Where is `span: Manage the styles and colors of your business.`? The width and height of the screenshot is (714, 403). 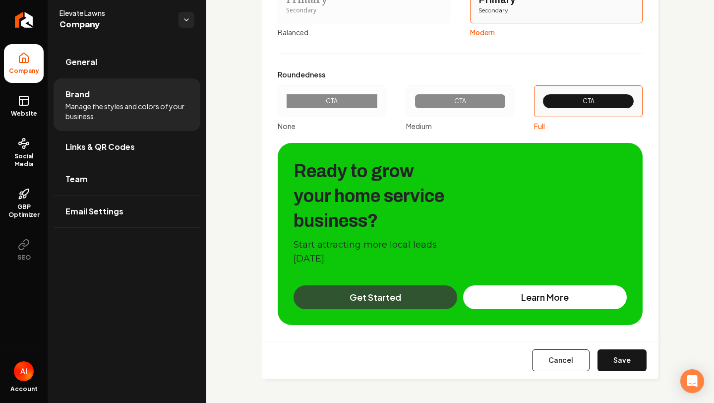 span: Manage the styles and colors of your business. is located at coordinates (127, 111).